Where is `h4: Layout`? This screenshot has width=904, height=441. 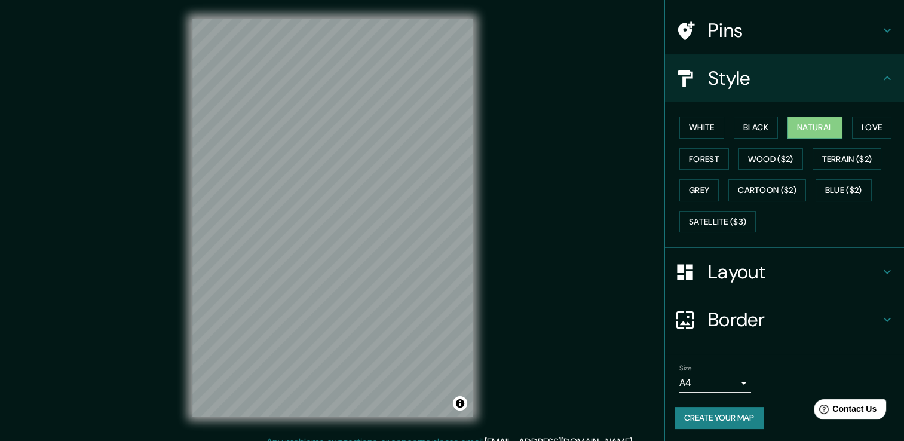
h4: Layout is located at coordinates (794, 272).